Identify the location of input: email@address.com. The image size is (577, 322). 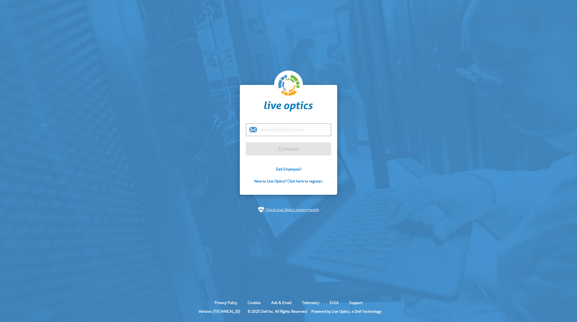
(288, 130).